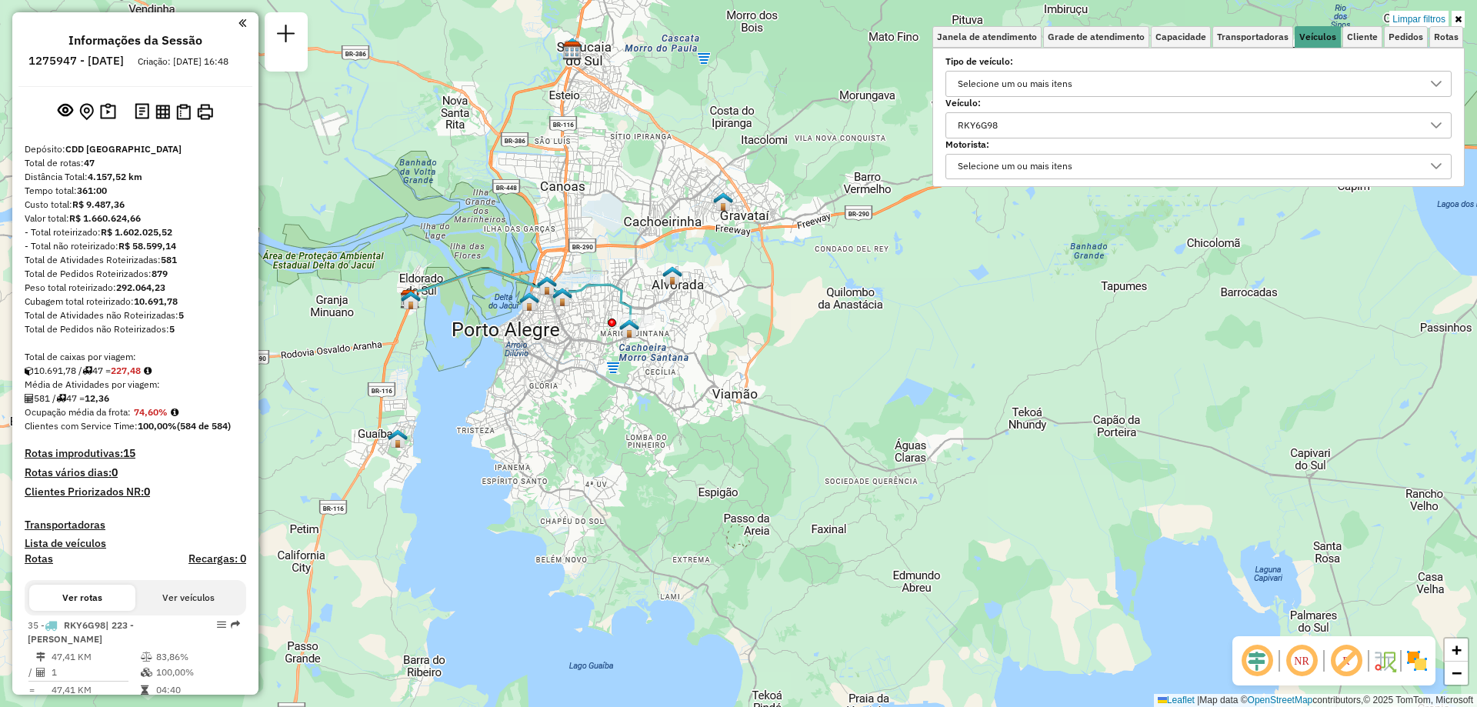 The image size is (1477, 707). What do you see at coordinates (98, 204) in the screenshot?
I see `strong: R$ 9.487,36` at bounding box center [98, 204].